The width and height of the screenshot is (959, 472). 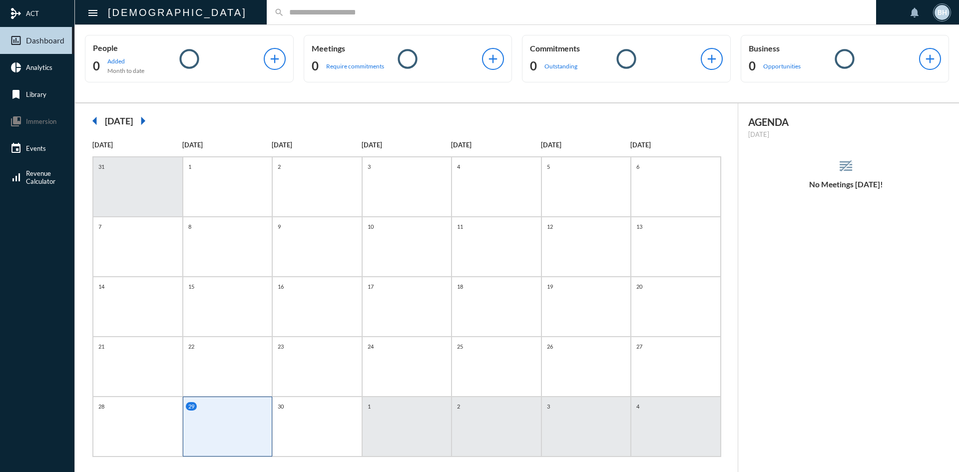 I want to click on mat-icon: collections_bookmark, so click(x=16, y=121).